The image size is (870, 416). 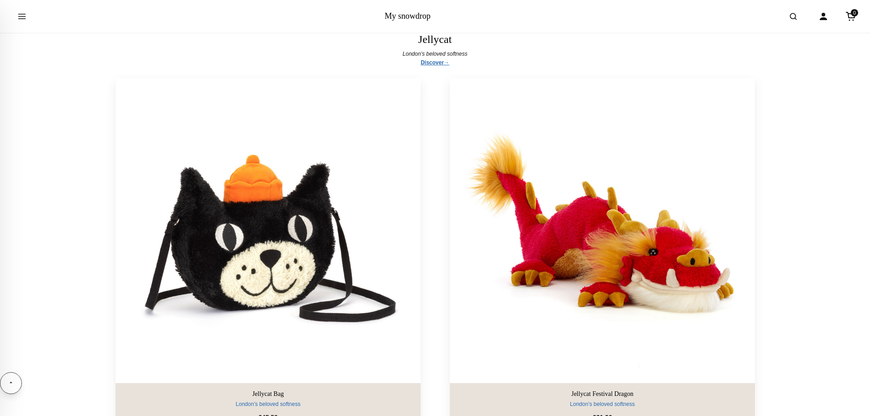 What do you see at coordinates (602, 231) in the screenshot?
I see `img: Jellycat Festival Dragon` at bounding box center [602, 231].